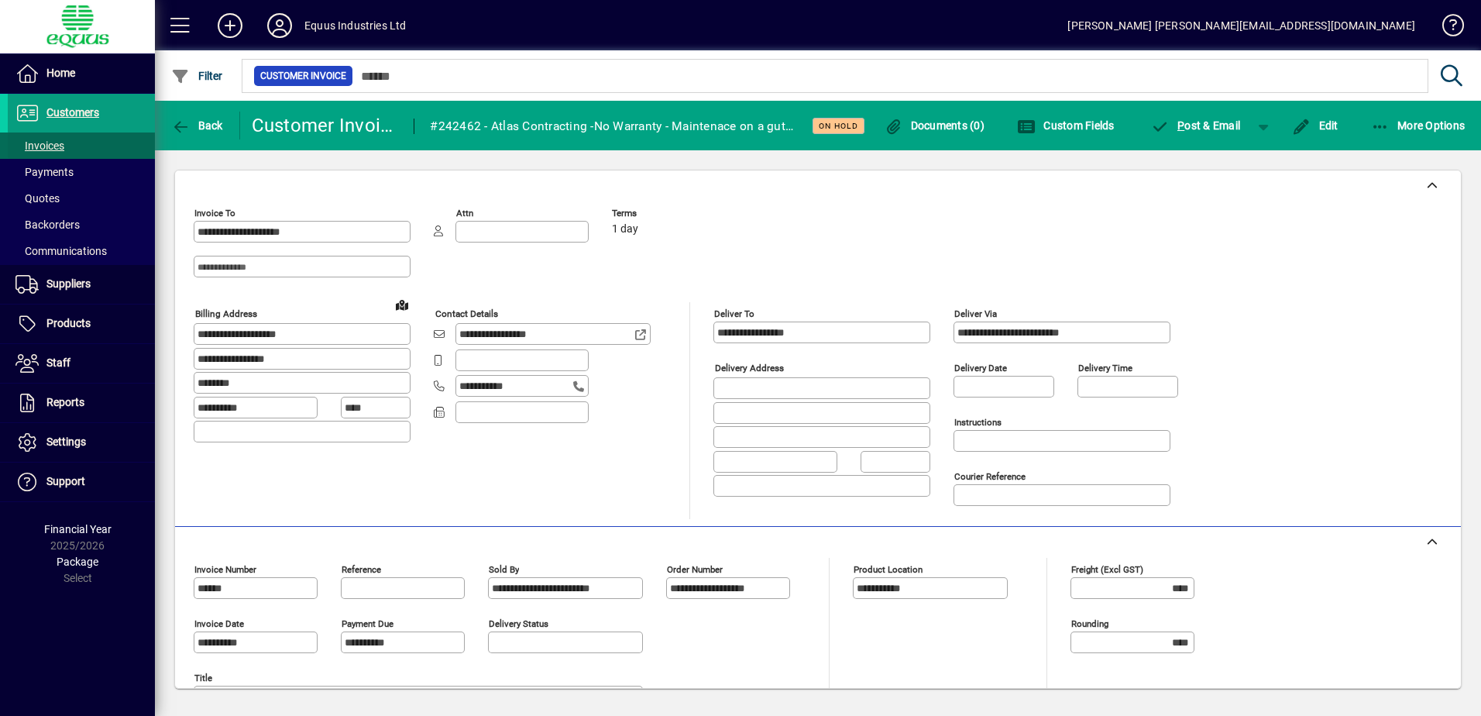  What do you see at coordinates (81, 198) in the screenshot?
I see `a: Quotes` at bounding box center [81, 198].